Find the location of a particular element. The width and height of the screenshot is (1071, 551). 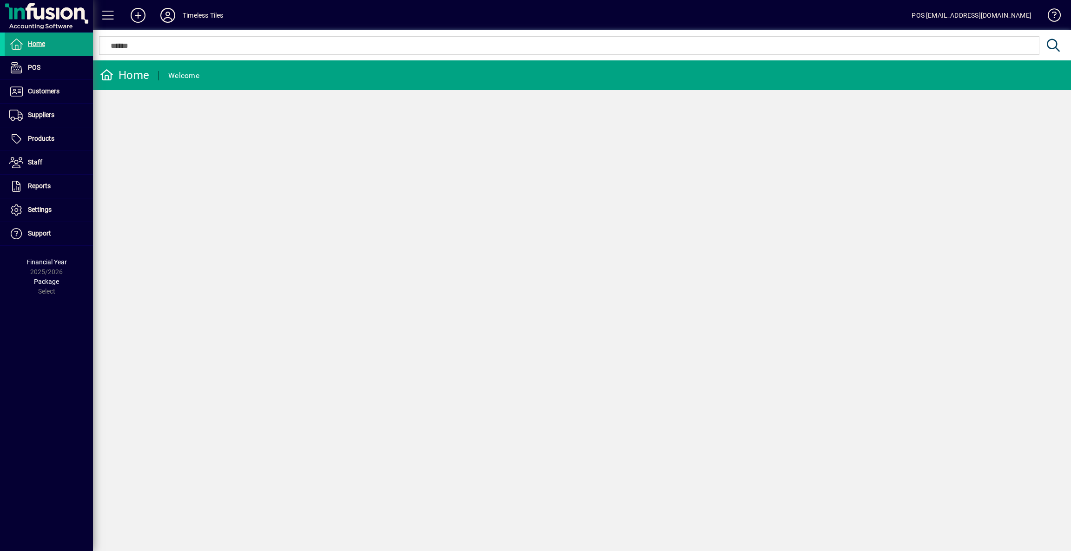

a: Suppliers is located at coordinates (49, 115).